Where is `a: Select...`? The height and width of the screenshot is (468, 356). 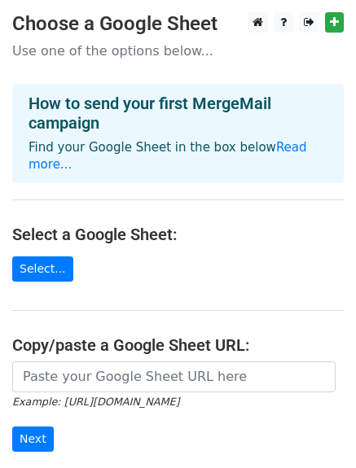 a: Select... is located at coordinates (42, 268).